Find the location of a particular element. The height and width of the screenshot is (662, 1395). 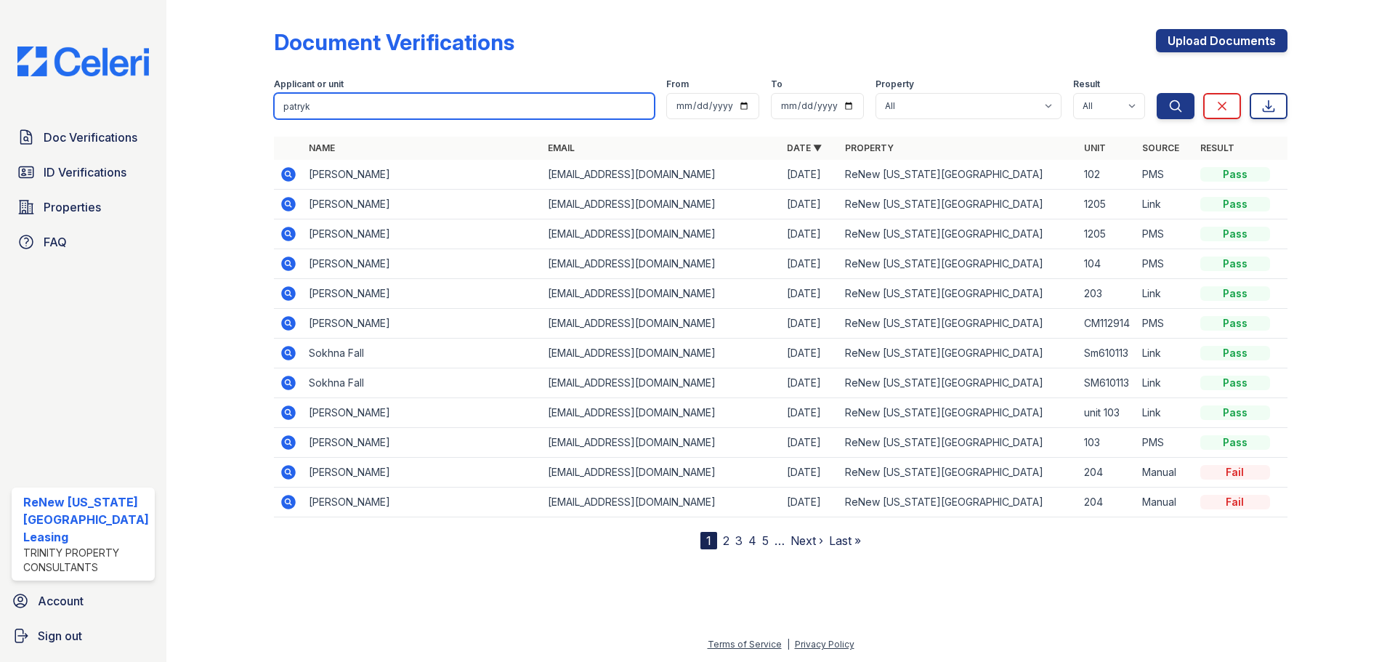

img: CE_Logo_Blue-a8612792a0a2168367f1c8372b55b34899dd931a85d93a1a3d3e32e68fde9ad4.png is located at coordinates (83, 61).